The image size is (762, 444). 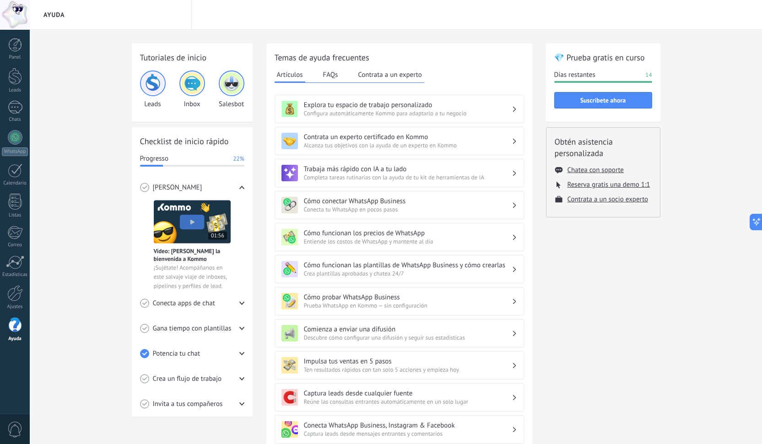 What do you see at coordinates (15, 57) in the screenshot?
I see `div: Panel` at bounding box center [15, 57].